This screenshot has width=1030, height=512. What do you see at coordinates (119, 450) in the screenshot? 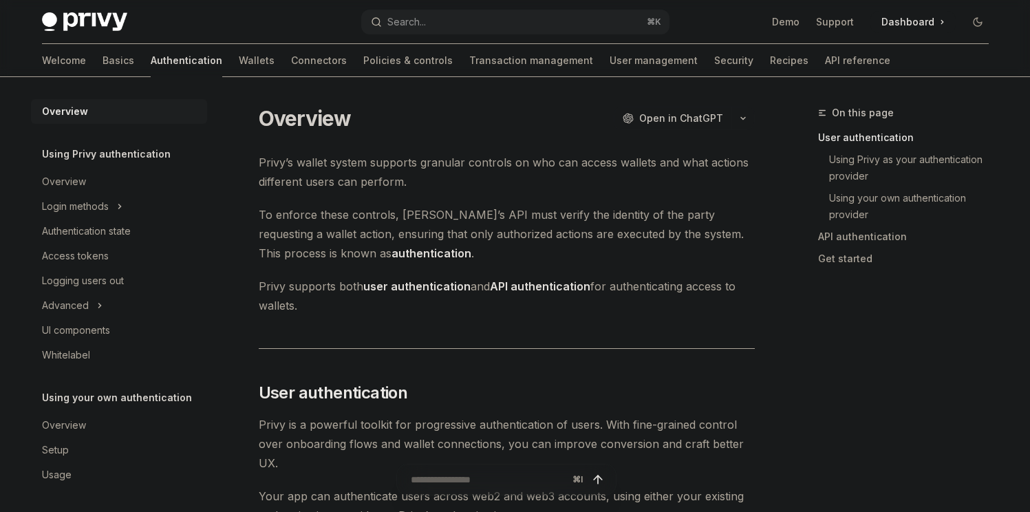
I see `a: Setup` at bounding box center [119, 450].